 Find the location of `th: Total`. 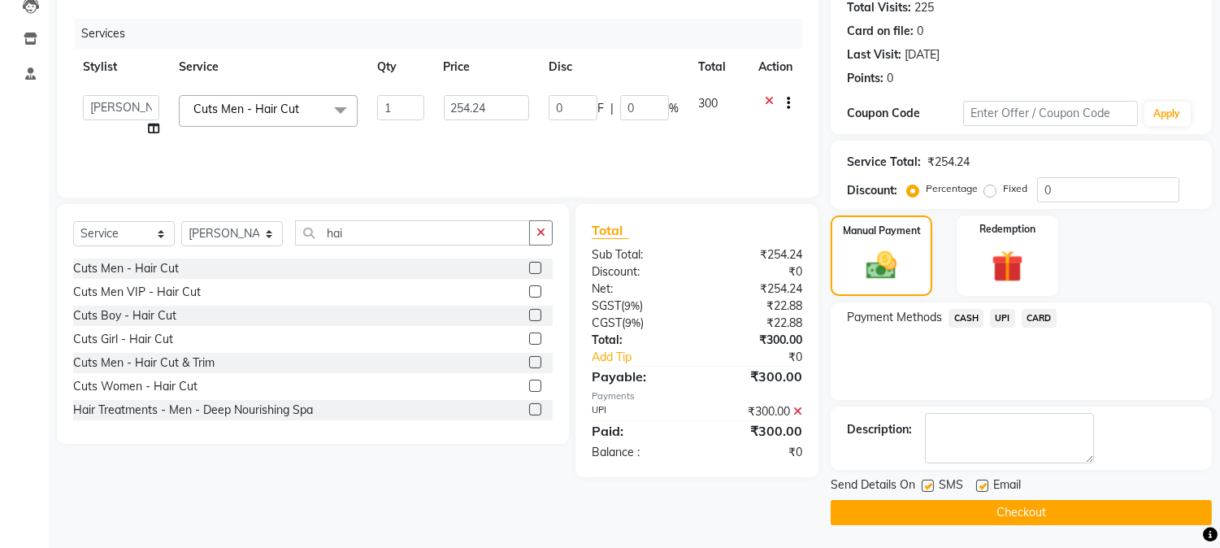

th: Total is located at coordinates (719, 67).